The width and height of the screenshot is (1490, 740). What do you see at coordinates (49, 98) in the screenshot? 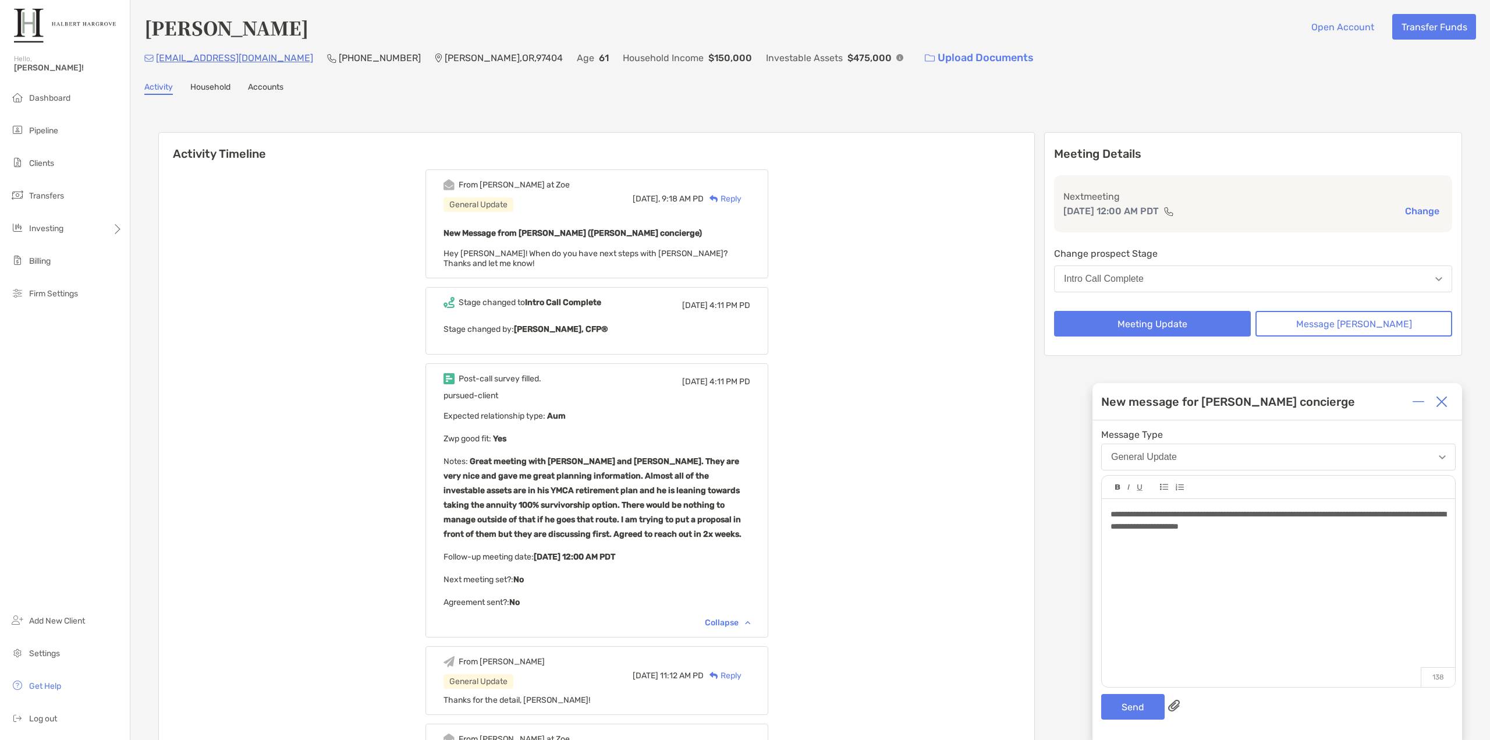
I see `span: Dashboard` at bounding box center [49, 98].